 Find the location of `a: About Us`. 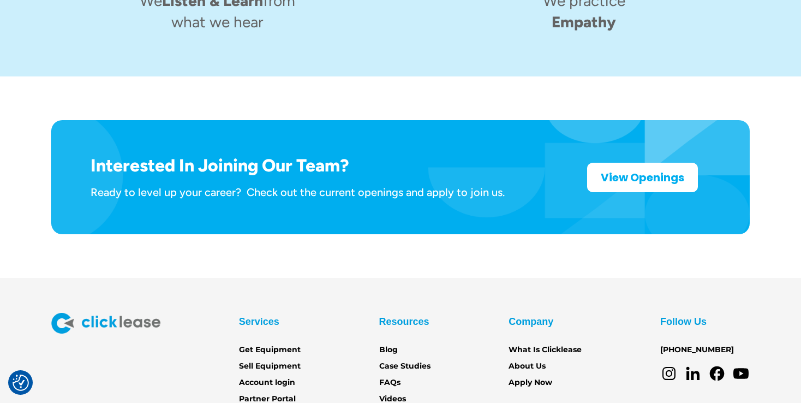

a: About Us is located at coordinates (527, 366).